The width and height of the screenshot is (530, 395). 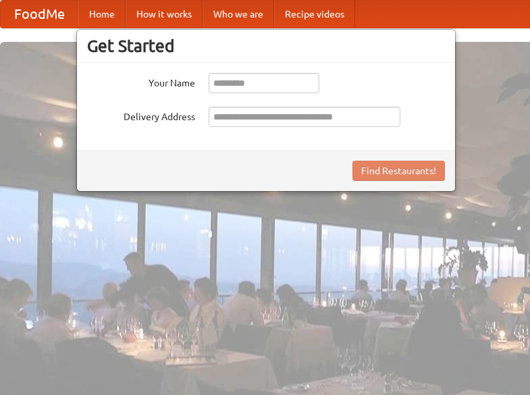 I want to click on a: Who we are, so click(x=238, y=14).